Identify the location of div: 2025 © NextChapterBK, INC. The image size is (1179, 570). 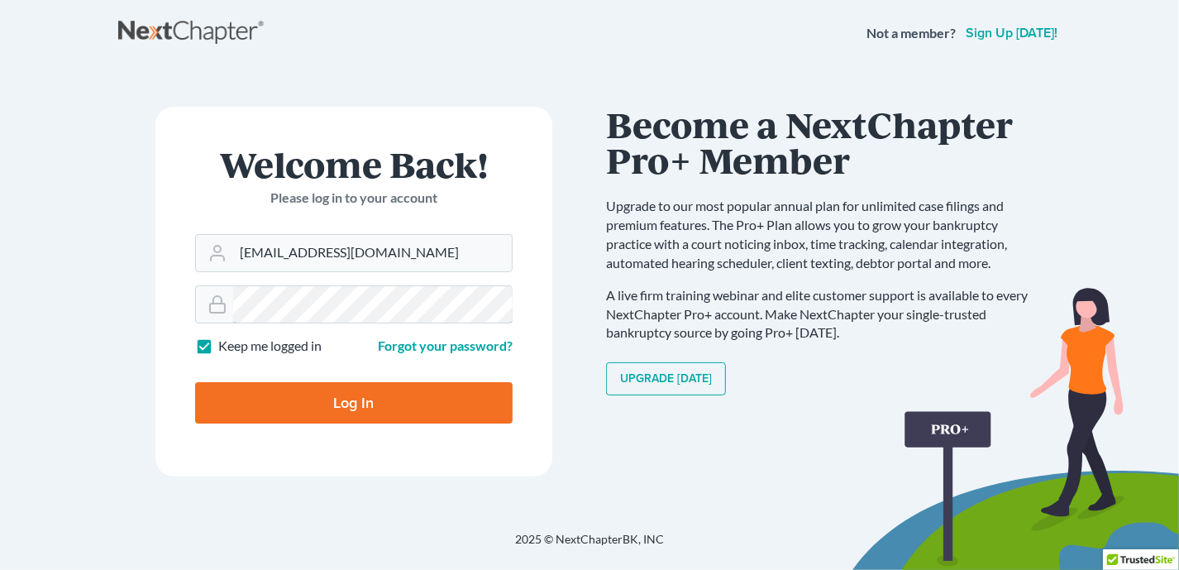
(590, 546).